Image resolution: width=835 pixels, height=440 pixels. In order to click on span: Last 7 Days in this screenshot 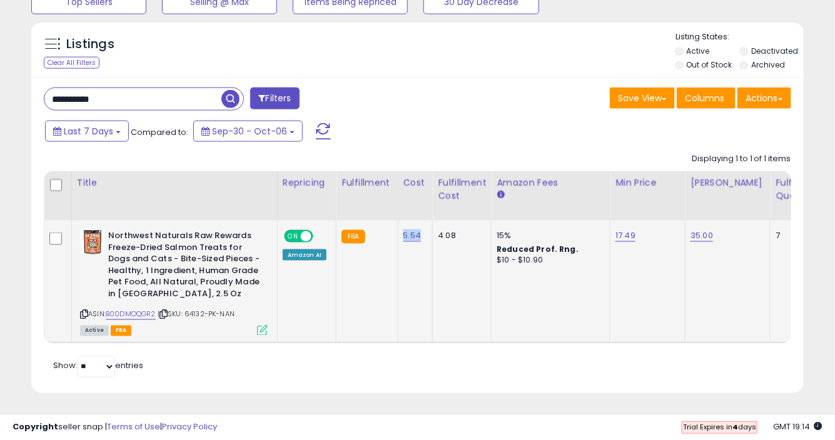, I will do `click(88, 131)`.